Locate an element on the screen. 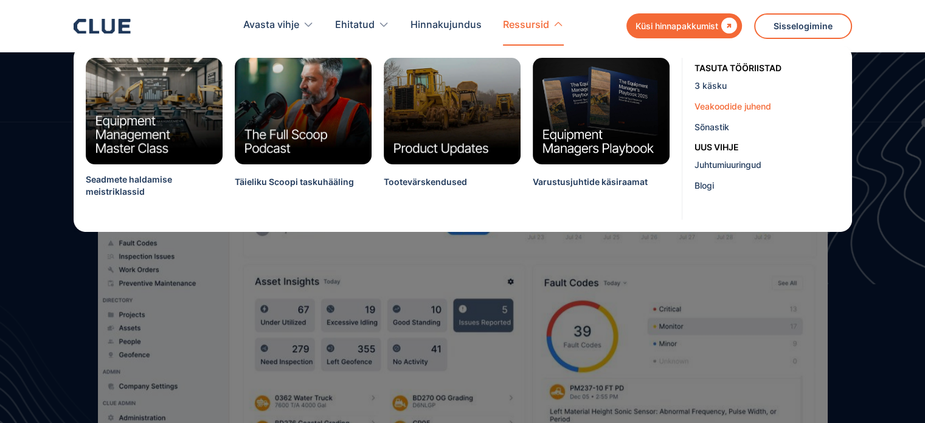 Image resolution: width=925 pixels, height=423 pixels. a: Sisselogimine is located at coordinates (803, 26).